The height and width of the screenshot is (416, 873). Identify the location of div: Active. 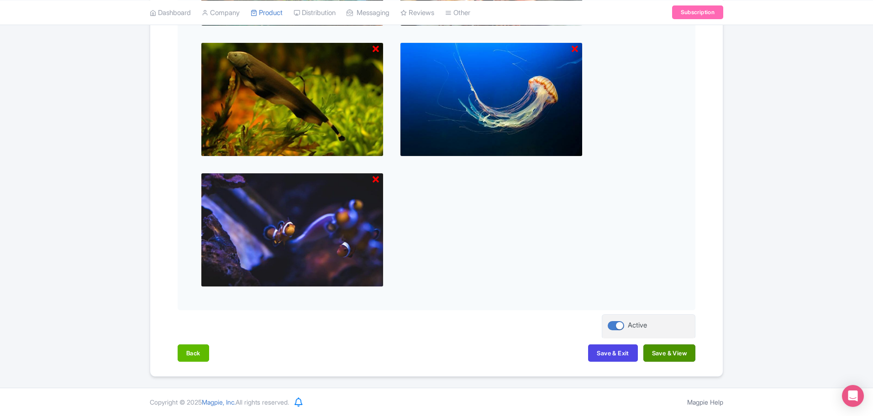
(637, 326).